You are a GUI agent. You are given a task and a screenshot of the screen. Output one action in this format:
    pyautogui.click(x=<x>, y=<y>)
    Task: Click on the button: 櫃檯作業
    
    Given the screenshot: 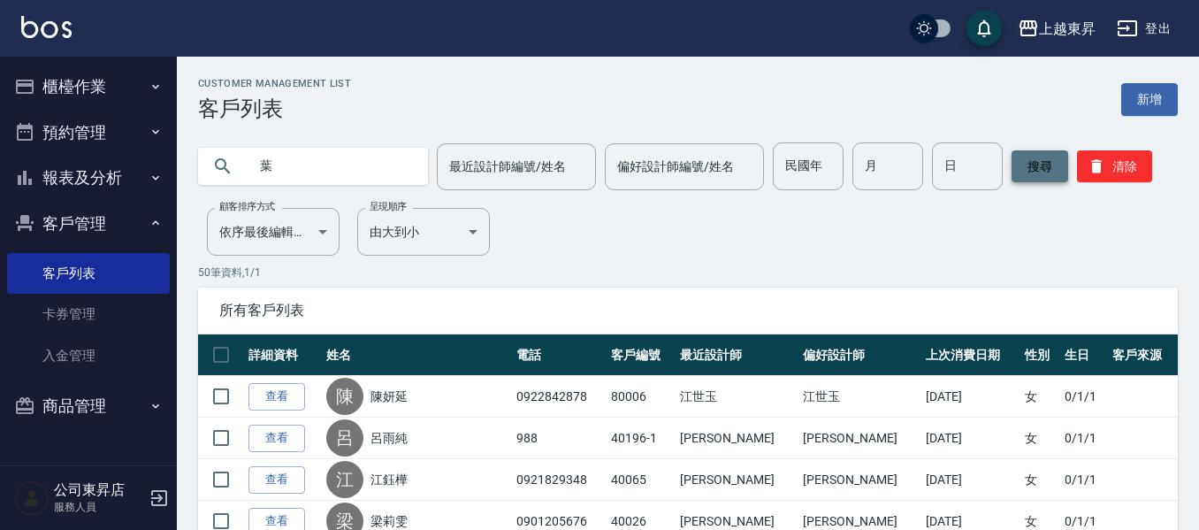 What is the action you would take?
    pyautogui.click(x=88, y=87)
    